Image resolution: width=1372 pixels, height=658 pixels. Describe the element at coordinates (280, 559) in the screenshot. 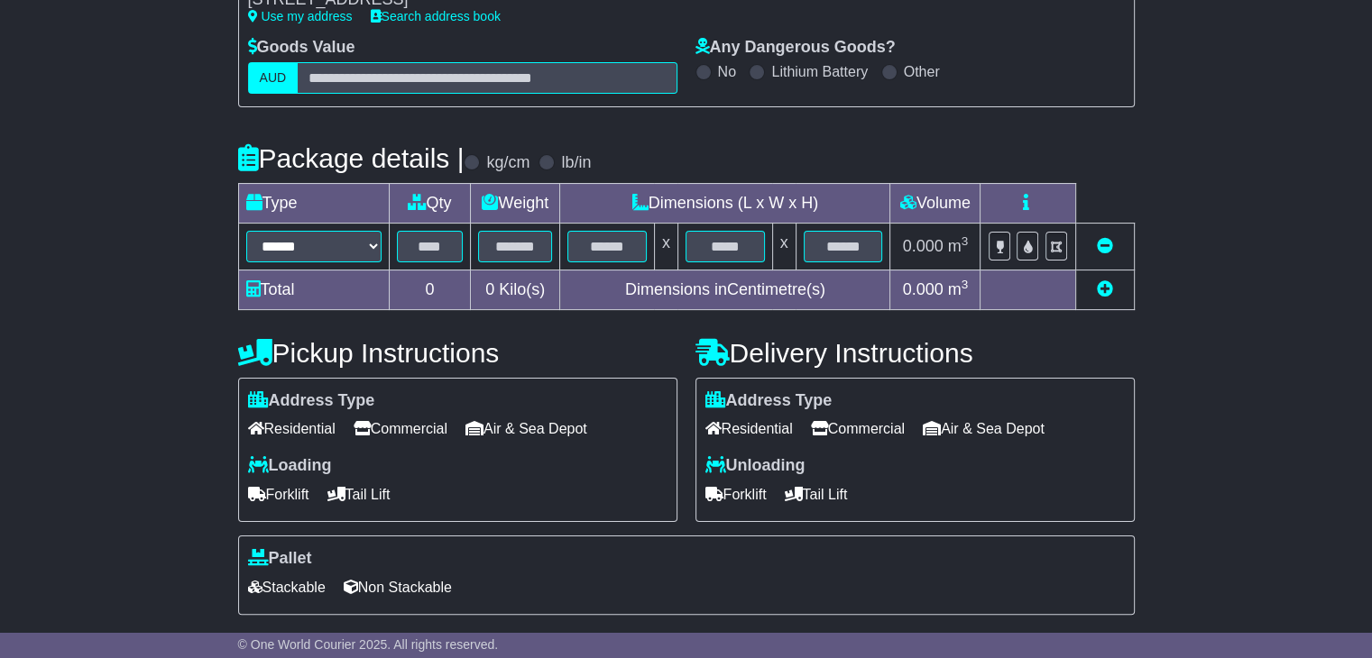

I see `label: Pallet` at that location.